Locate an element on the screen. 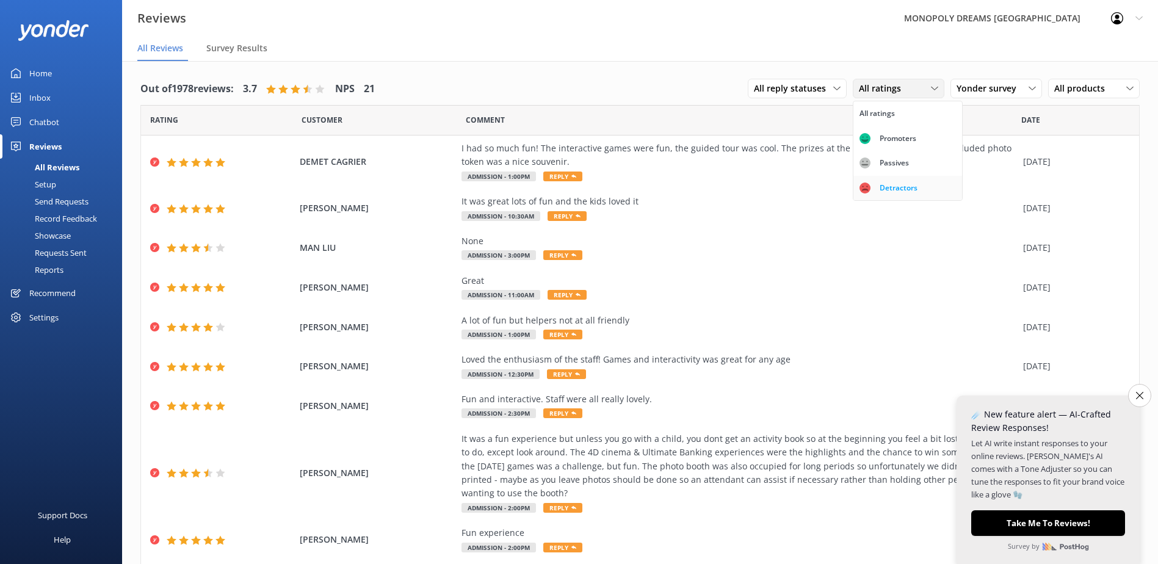 This screenshot has height=564, width=1158. div: Loved the enthusiasm of the staff! Games and interactivity was great for any age is located at coordinates (739, 359).